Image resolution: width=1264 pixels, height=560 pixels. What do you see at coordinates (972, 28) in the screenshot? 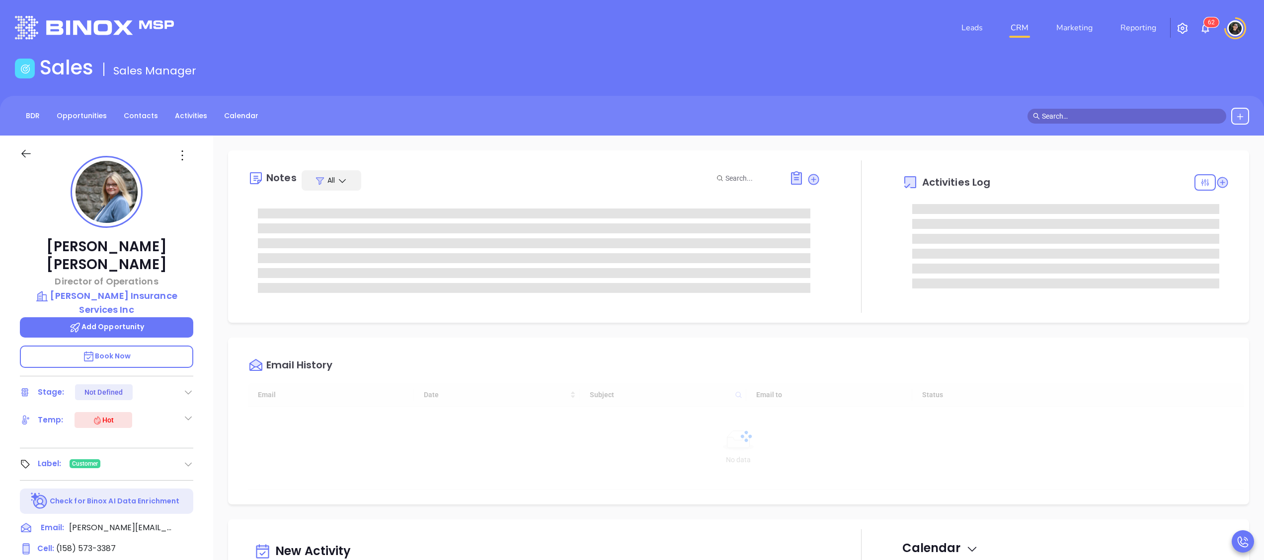
I see `a: Leads` at bounding box center [972, 28].